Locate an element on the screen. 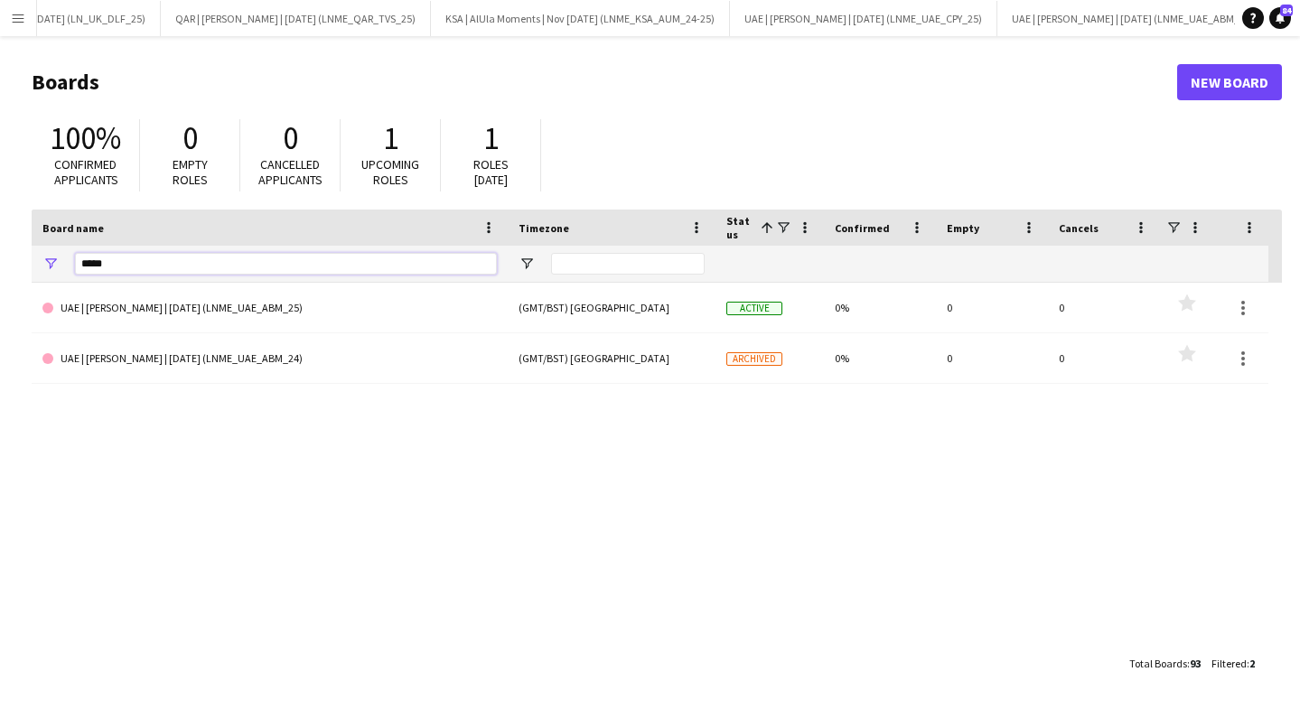 The height and width of the screenshot is (709, 1300). span: Cancelled applicants is located at coordinates (290, 172).